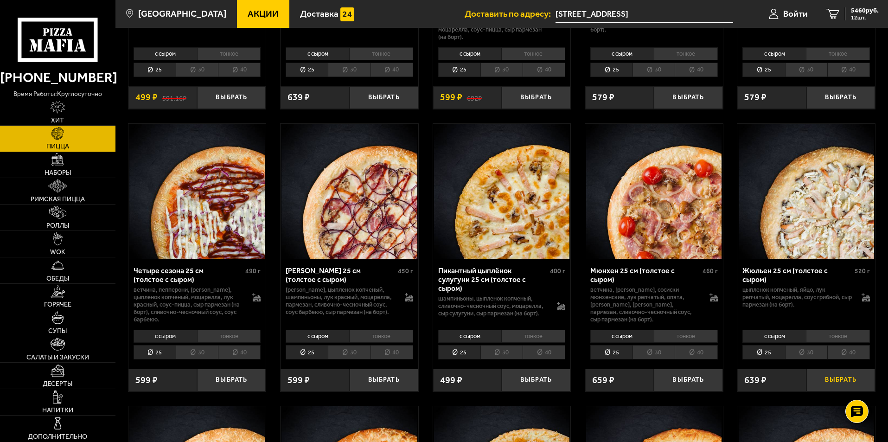 The image size is (888, 442). What do you see at coordinates (57, 147) in the screenshot?
I see `span: Пицца` at bounding box center [57, 147].